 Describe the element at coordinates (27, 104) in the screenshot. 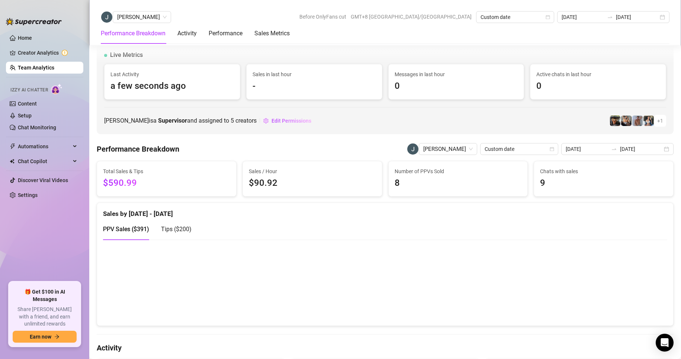

I see `a: Content` at that location.